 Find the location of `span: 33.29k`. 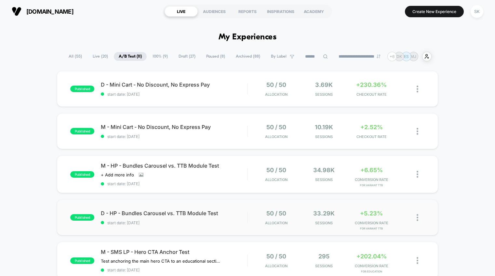

span: 33.29k is located at coordinates (324, 213).